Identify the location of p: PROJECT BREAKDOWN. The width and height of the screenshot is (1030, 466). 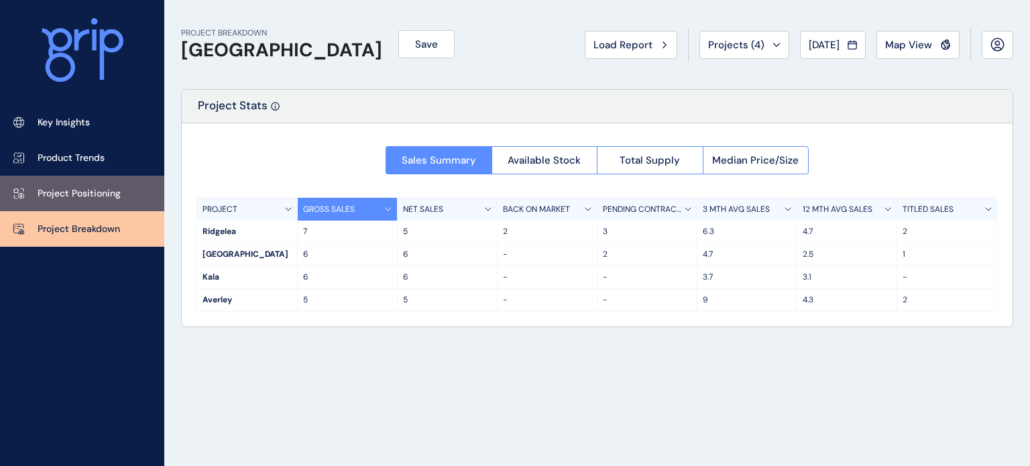
(282, 33).